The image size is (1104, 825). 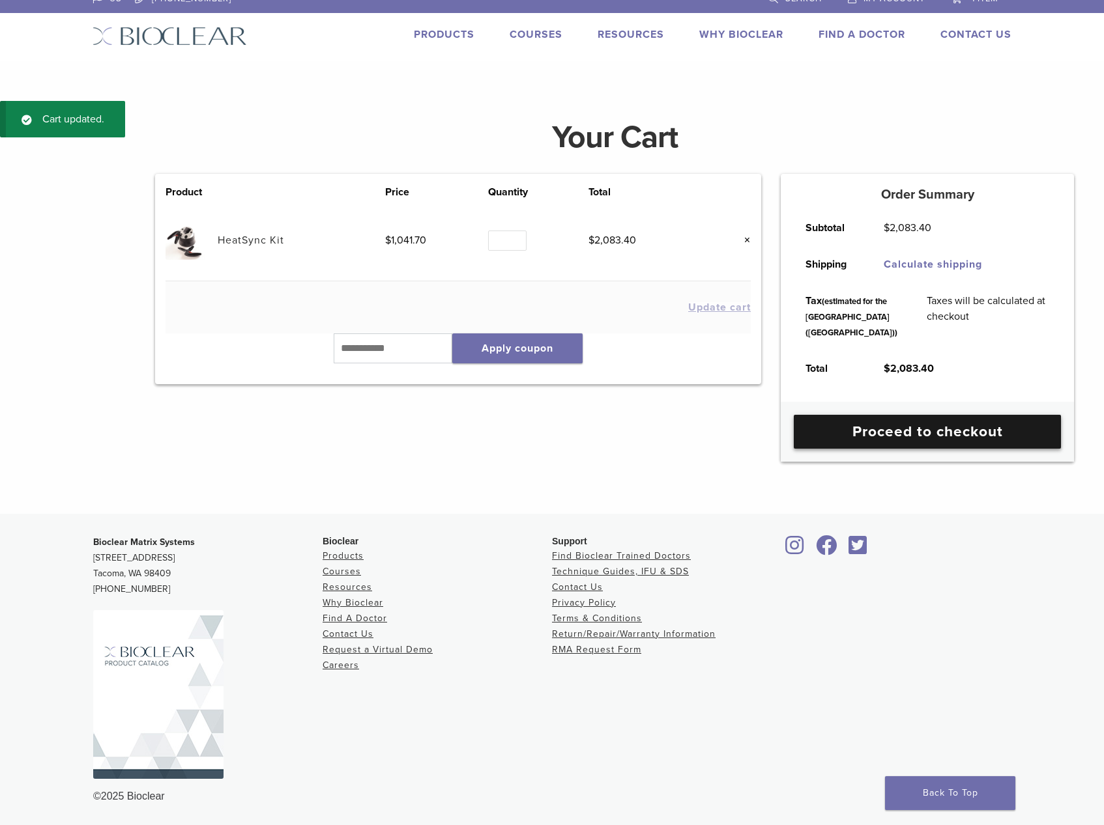 What do you see at coordinates (251, 240) in the screenshot?
I see `a: HeatSync Kit` at bounding box center [251, 240].